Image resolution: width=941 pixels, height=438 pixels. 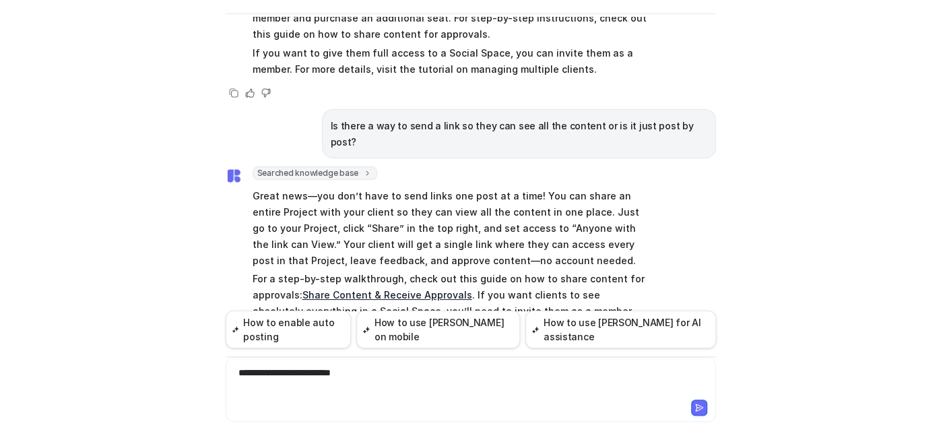 I want to click on p: Is there a way to send a link so they can see all the content or is it just post by post?, so click(x=519, y=134).